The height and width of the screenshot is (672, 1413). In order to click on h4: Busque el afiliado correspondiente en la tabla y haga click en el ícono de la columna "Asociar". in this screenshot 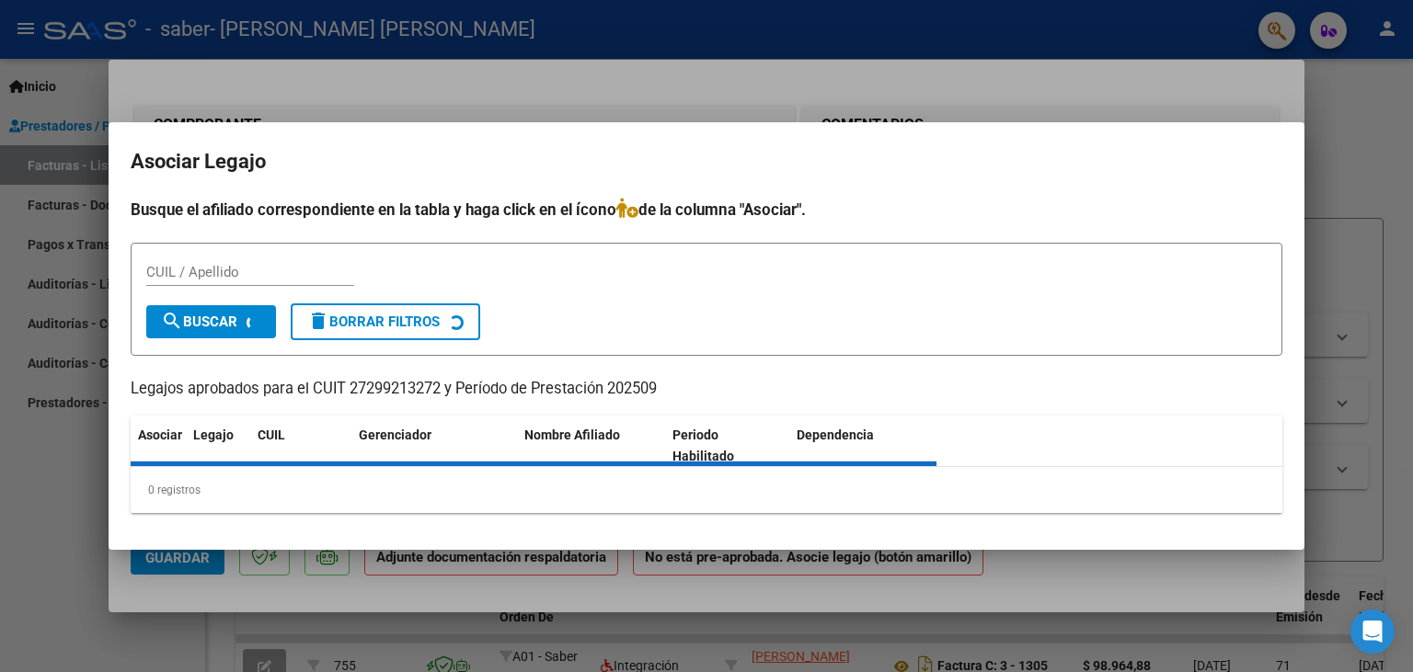, I will do `click(706, 210)`.